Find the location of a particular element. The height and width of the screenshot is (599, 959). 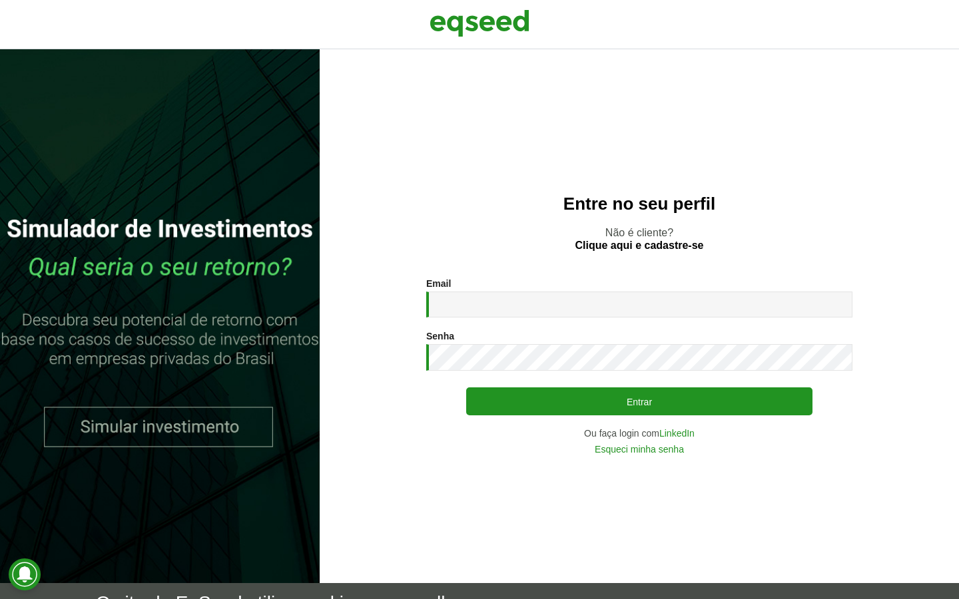

label: Senha is located at coordinates (440, 336).